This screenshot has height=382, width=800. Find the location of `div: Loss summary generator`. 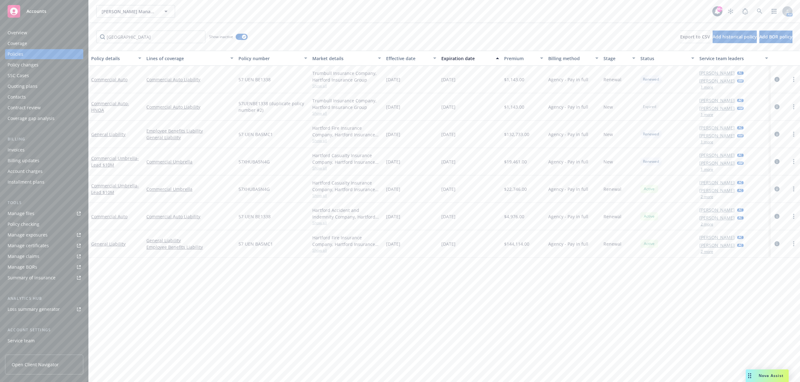

div: Loss summary generator is located at coordinates (34, 310).